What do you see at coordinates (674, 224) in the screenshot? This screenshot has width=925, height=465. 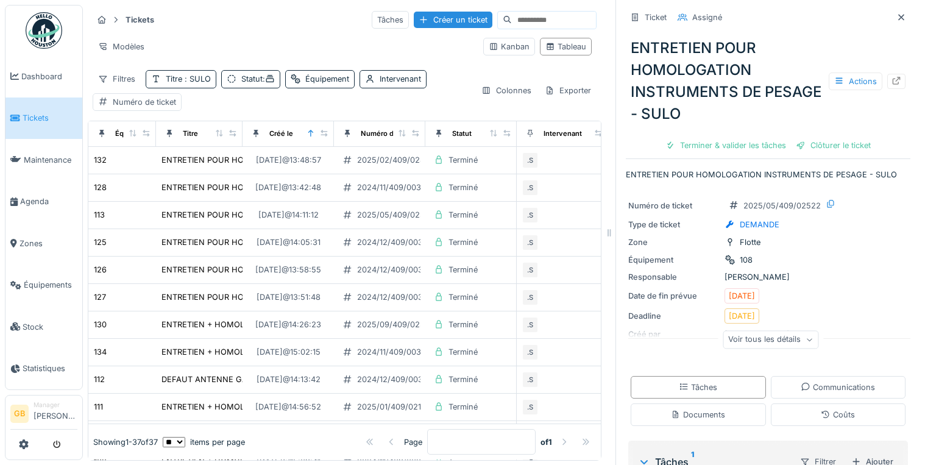 I see `div: Type de ticket` at bounding box center [674, 224].